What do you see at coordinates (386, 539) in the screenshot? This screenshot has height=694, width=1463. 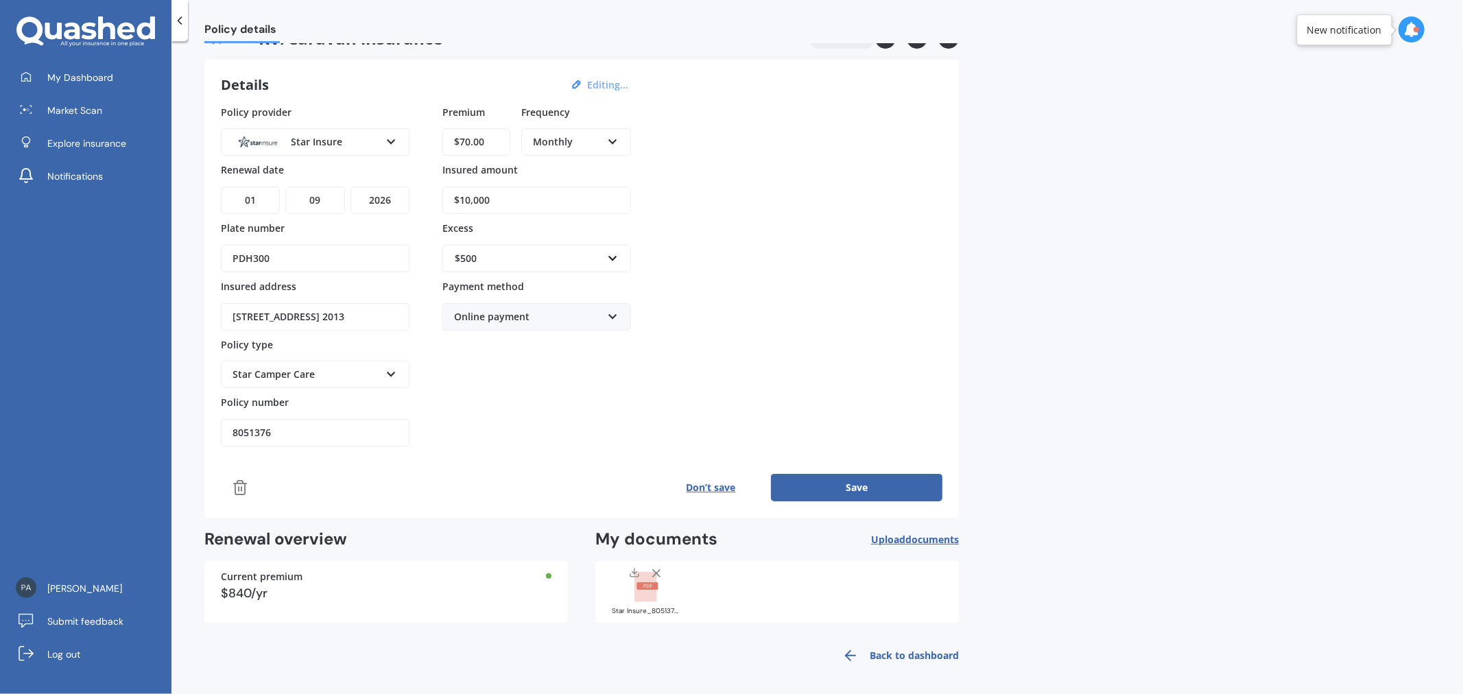 I see `h2: Renewal overview` at bounding box center [386, 539].